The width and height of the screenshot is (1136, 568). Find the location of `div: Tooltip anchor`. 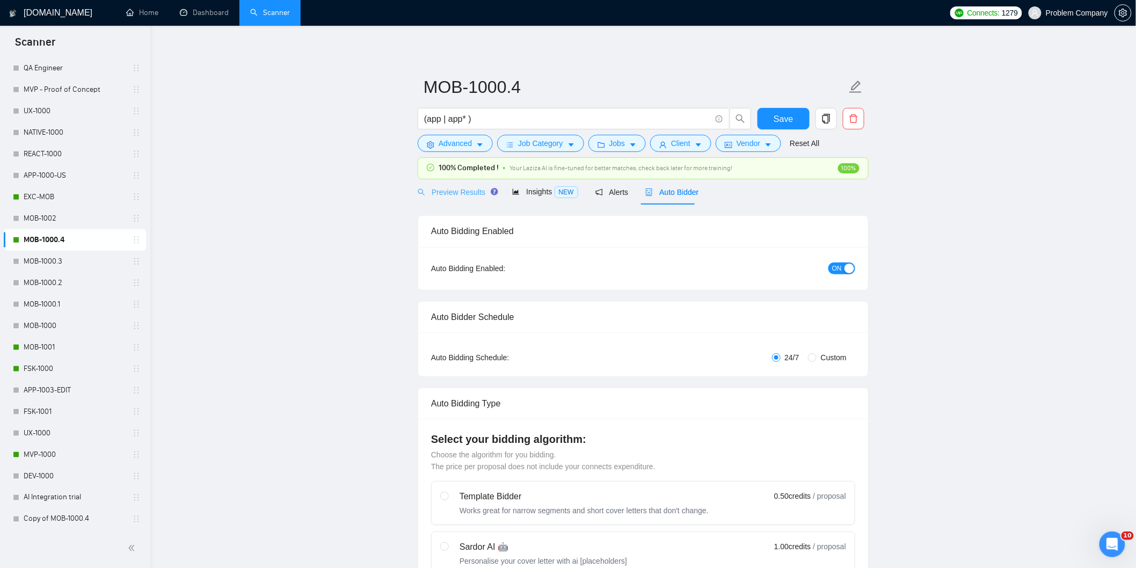

div: Tooltip anchor is located at coordinates (494, 192).